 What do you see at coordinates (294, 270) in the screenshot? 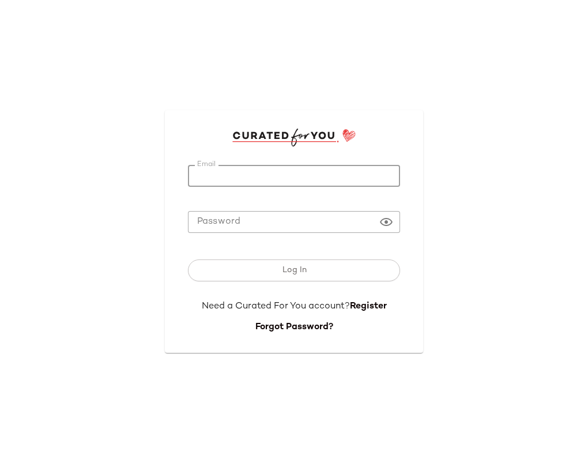
I see `button: Log In` at bounding box center [294, 270].